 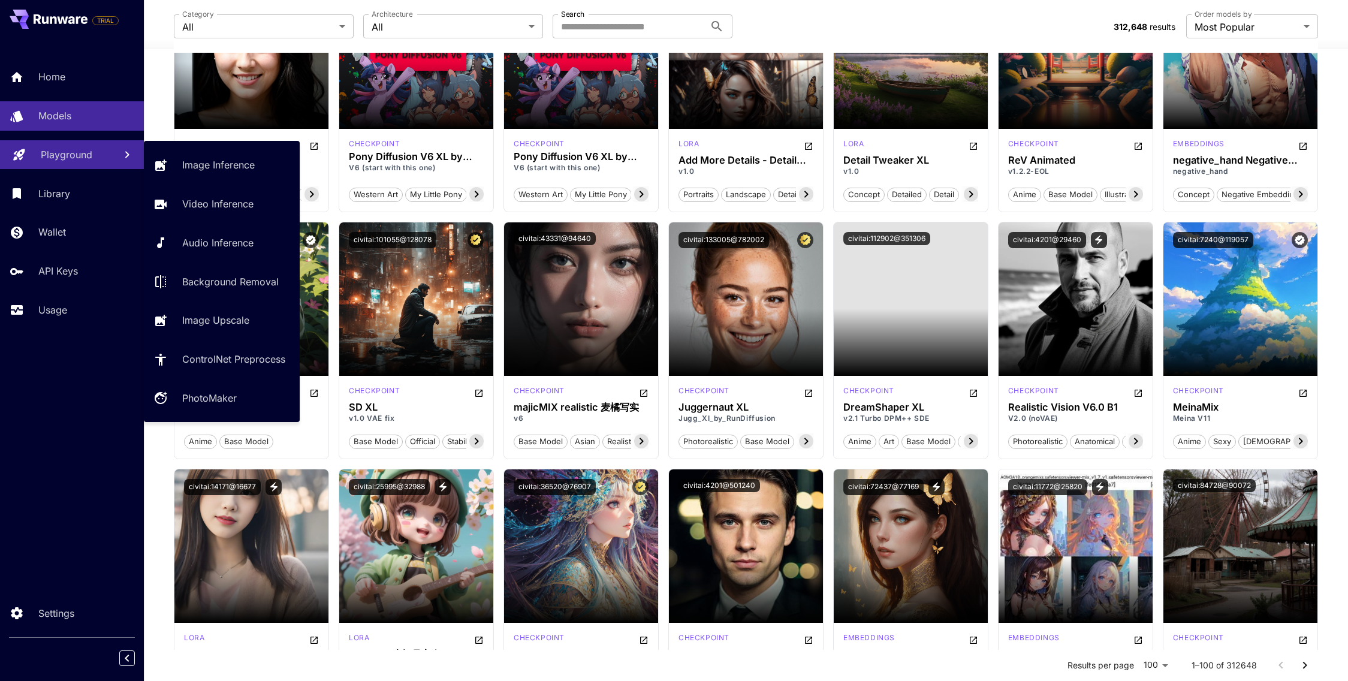 What do you see at coordinates (910, 418) in the screenshot?
I see `p: v2.1 Turbo DPM++ SDE` at bounding box center [910, 418].